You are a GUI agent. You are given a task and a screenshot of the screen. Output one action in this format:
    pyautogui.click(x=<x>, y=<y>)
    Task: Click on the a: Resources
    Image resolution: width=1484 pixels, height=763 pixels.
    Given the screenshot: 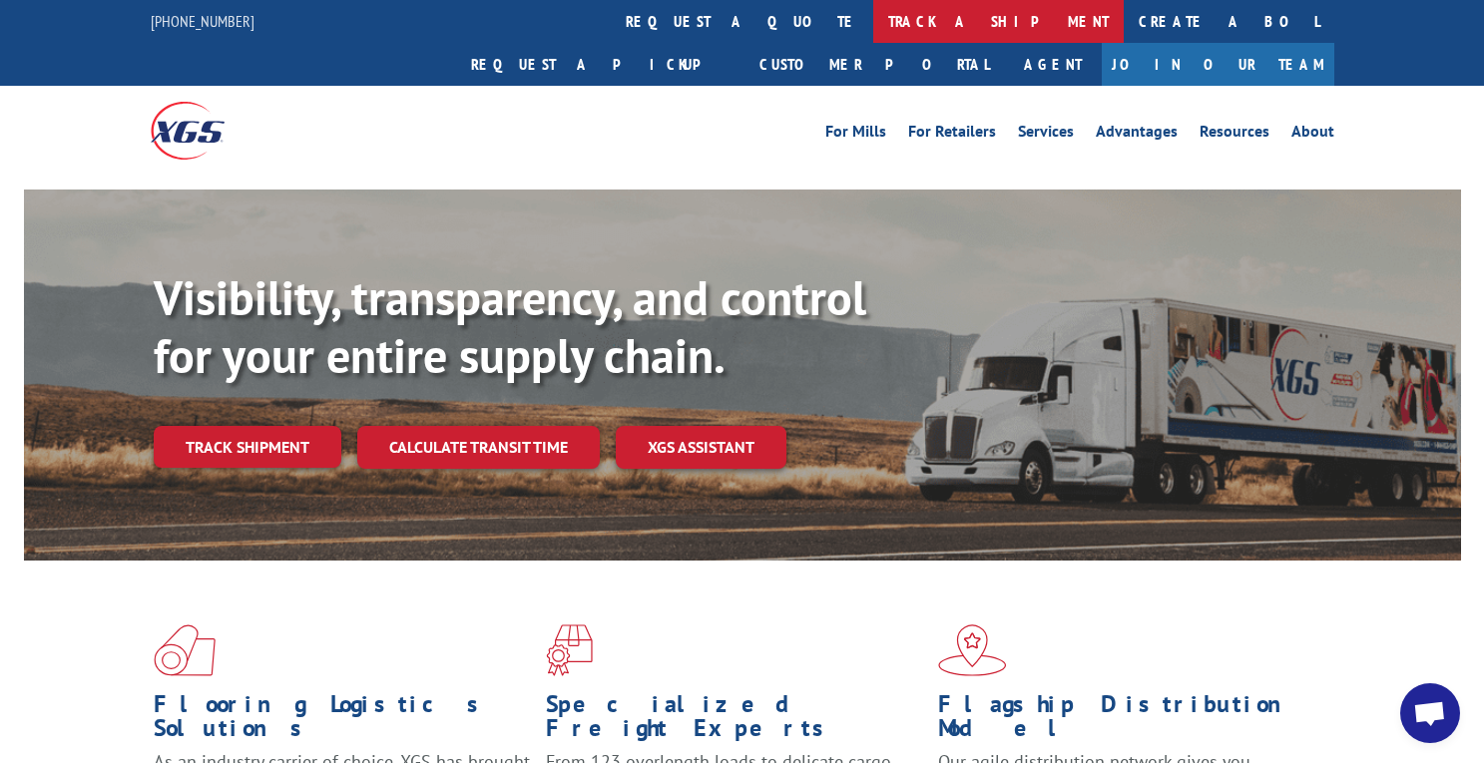 What is the action you would take?
    pyautogui.click(x=1234, y=135)
    